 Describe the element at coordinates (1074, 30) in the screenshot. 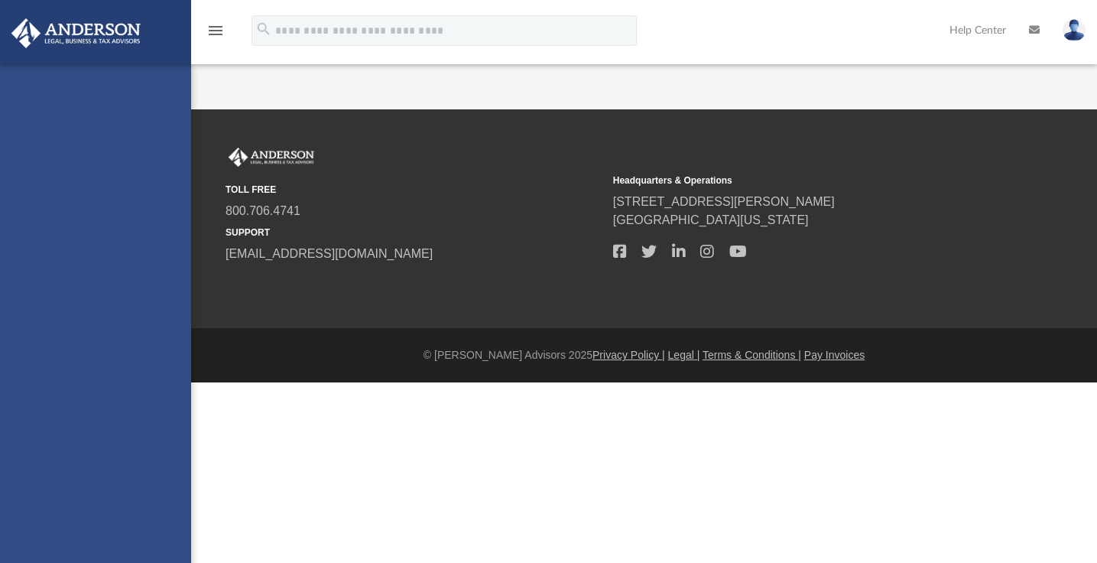

I see `img: User Pic` at that location.